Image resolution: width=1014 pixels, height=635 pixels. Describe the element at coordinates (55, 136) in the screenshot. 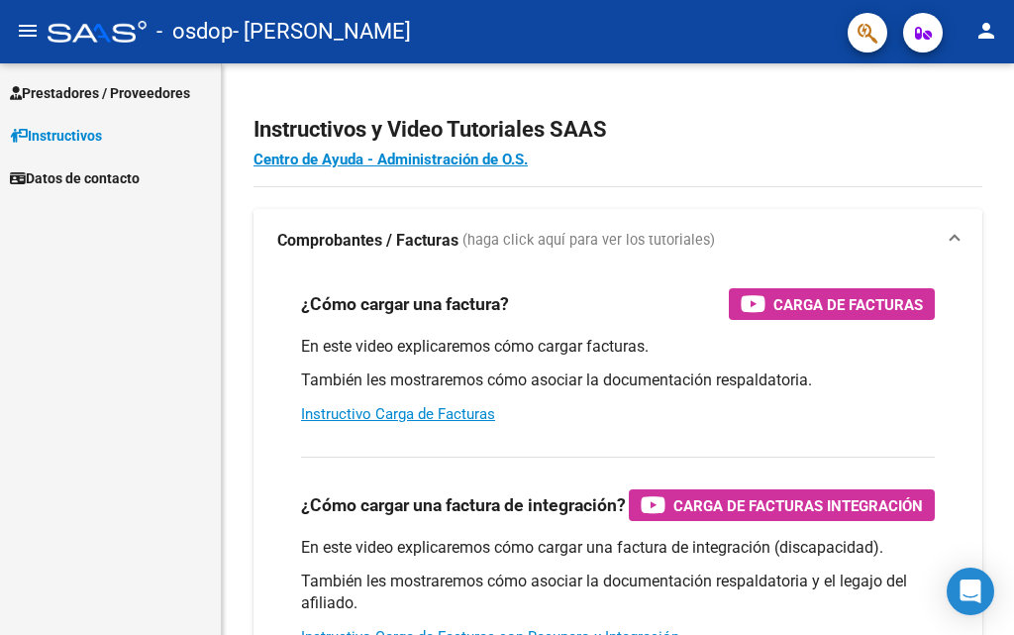

I see `span: Instructivos` at that location.